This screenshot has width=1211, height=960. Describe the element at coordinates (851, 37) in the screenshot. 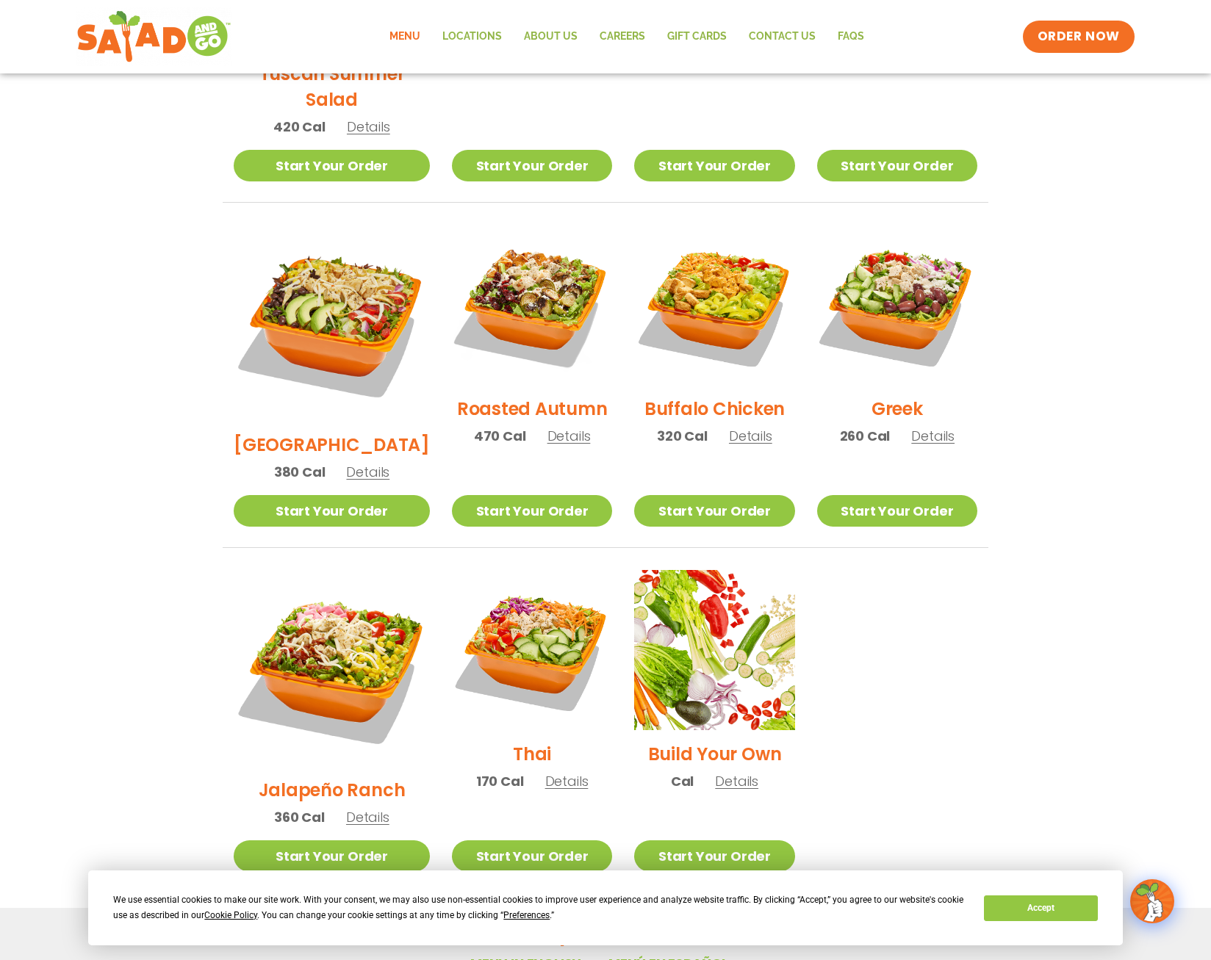

I see `a: FAQs` at that location.